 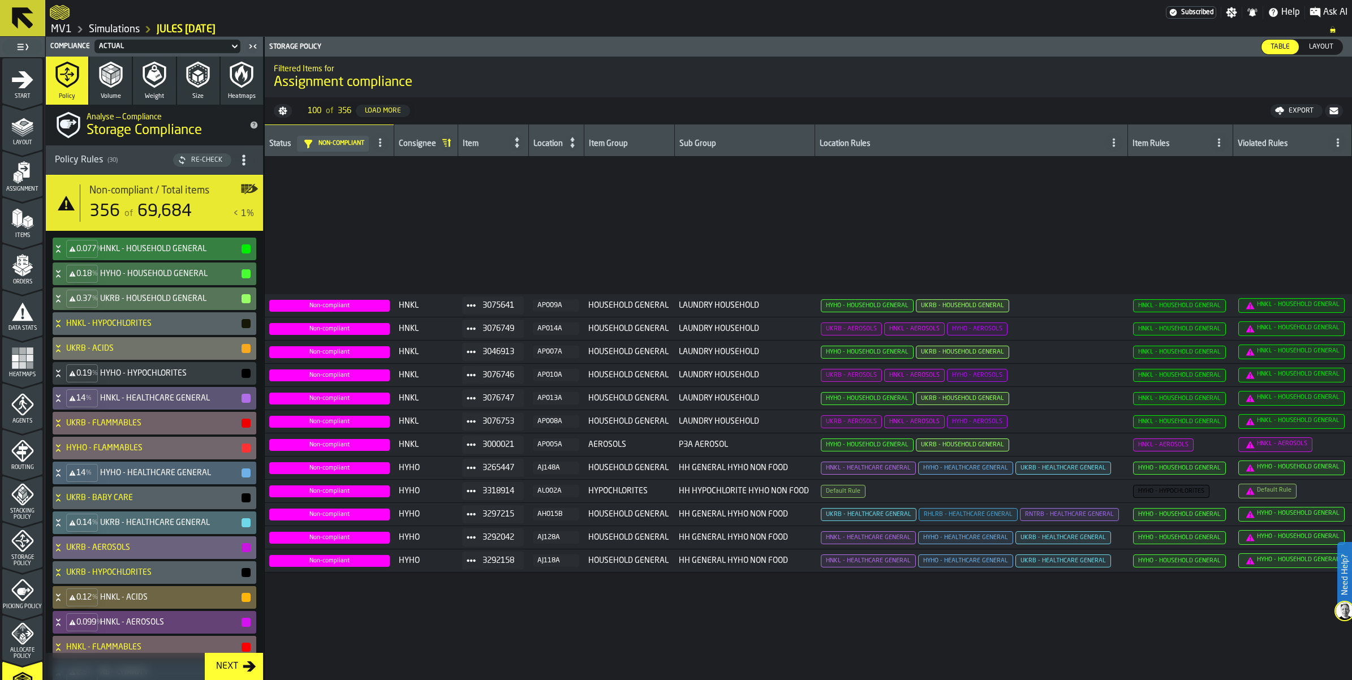 I want to click on span: HYHO, so click(x=426, y=538).